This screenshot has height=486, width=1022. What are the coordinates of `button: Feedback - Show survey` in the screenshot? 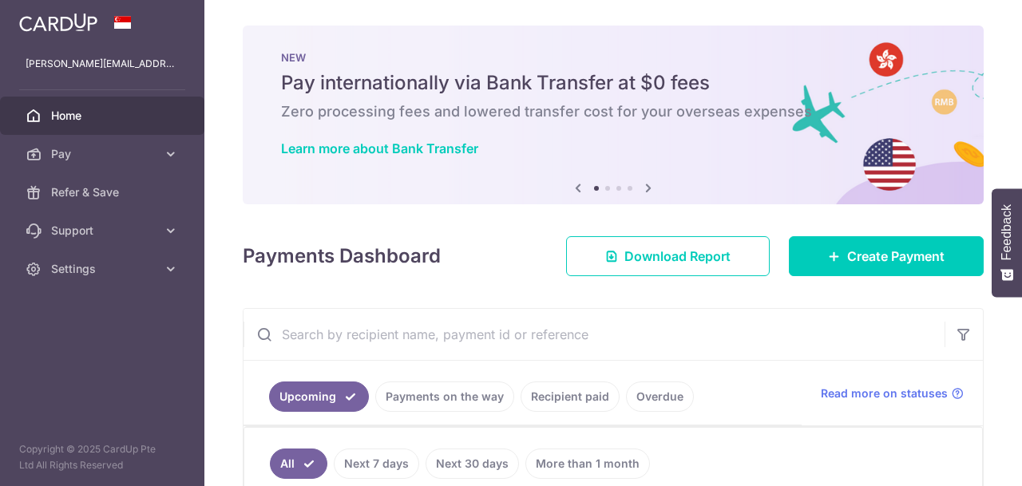 It's located at (1007, 243).